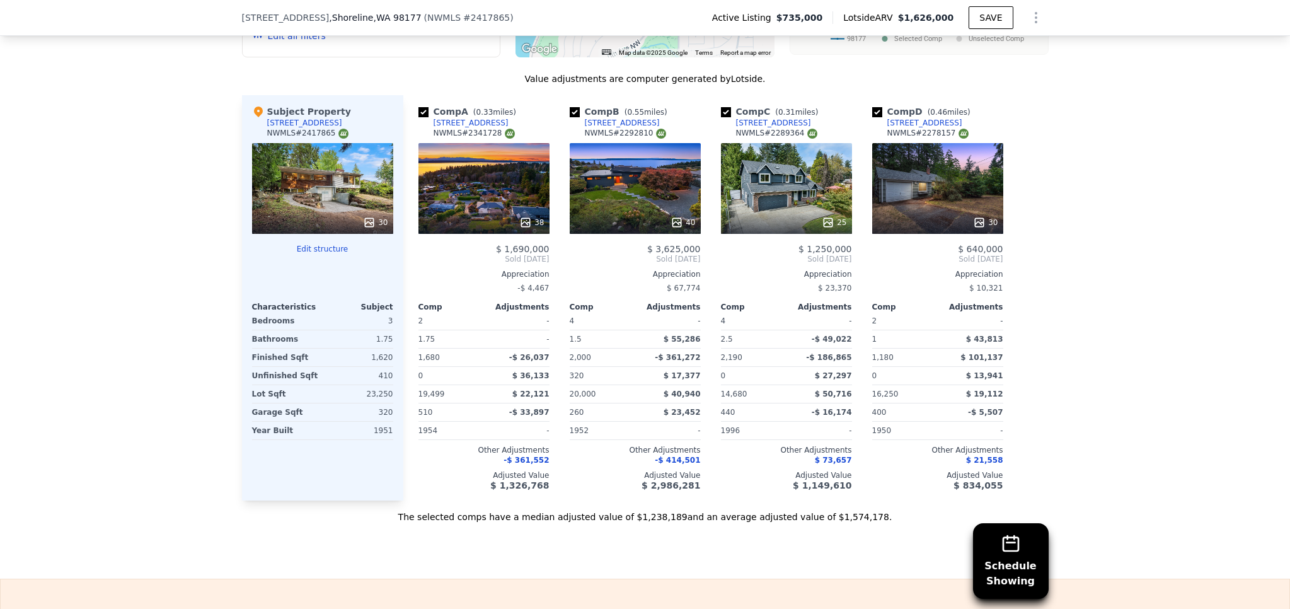 The image size is (1290, 609). Describe the element at coordinates (359, 376) in the screenshot. I see `div: 410` at that location.